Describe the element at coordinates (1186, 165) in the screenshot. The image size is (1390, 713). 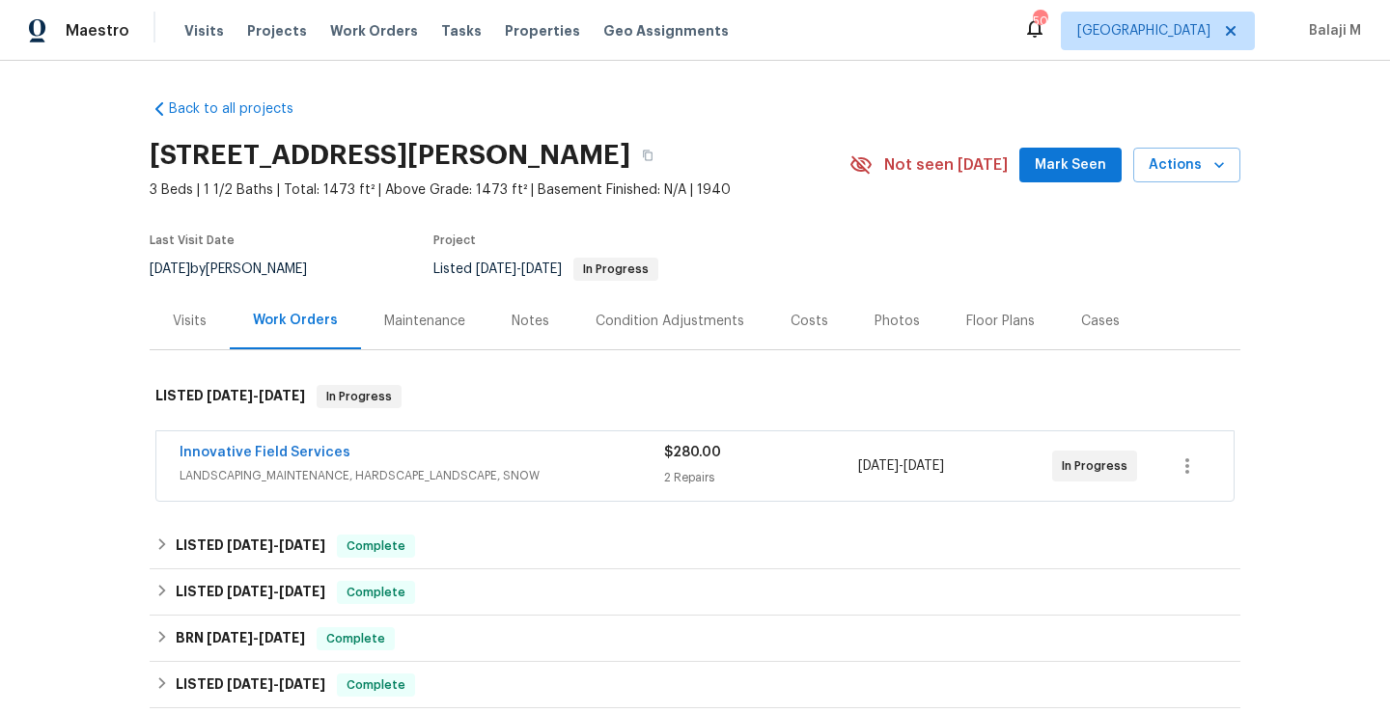
I see `span: Actions` at that location.